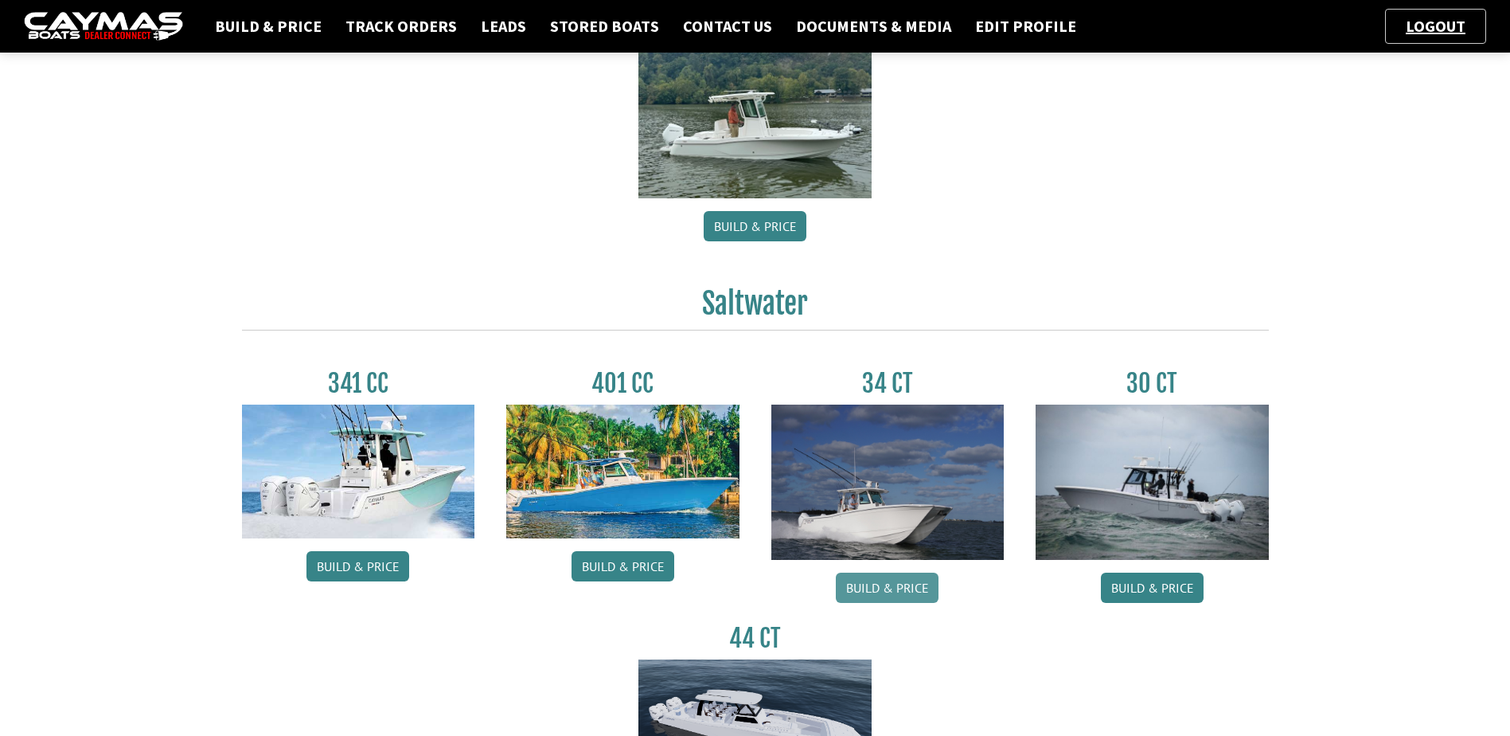 This screenshot has height=736, width=1510. I want to click on a: Contact Us, so click(728, 26).